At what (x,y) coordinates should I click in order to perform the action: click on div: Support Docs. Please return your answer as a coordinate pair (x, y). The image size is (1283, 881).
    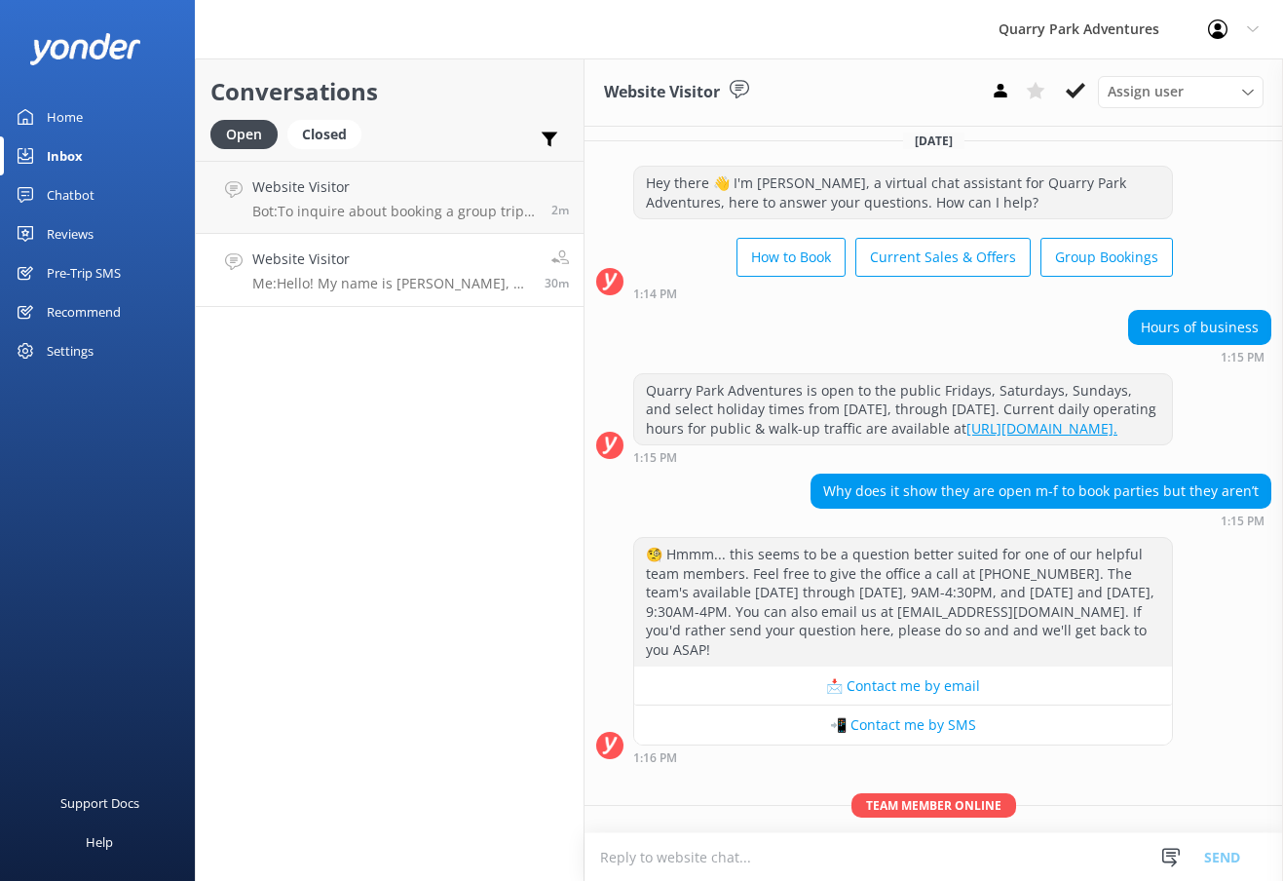
    Looking at the image, I should click on (99, 803).